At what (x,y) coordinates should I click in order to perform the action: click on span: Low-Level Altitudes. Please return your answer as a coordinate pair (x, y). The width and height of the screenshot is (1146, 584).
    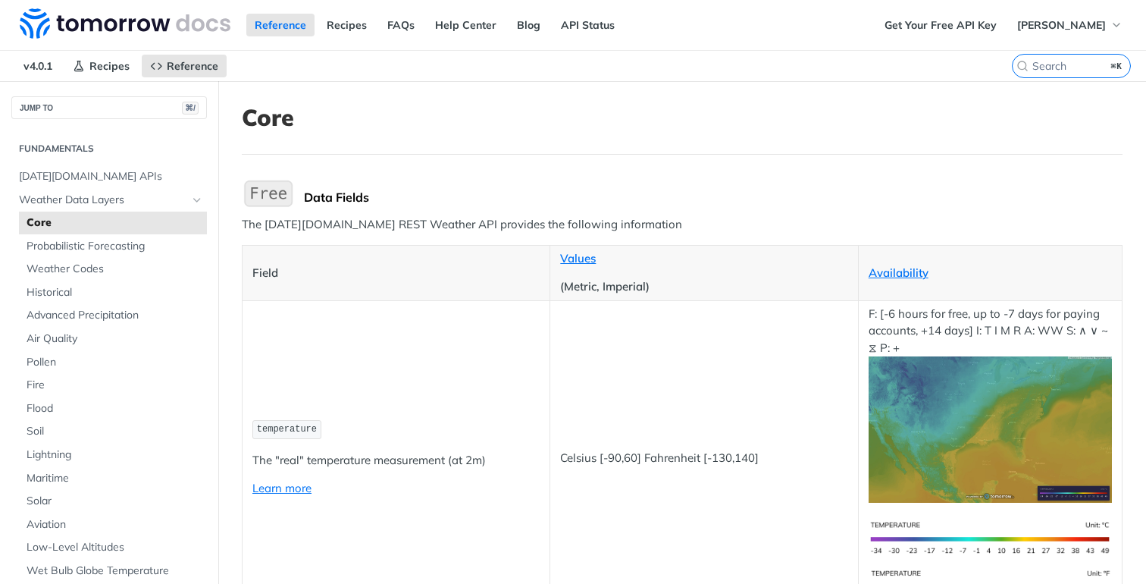
    Looking at the image, I should click on (114, 547).